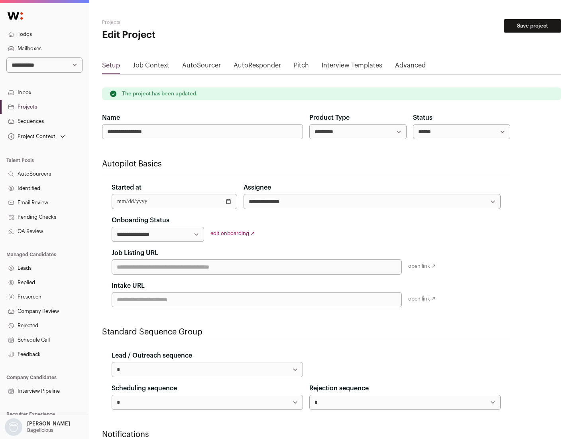  I want to click on div: Project Context, so click(31, 136).